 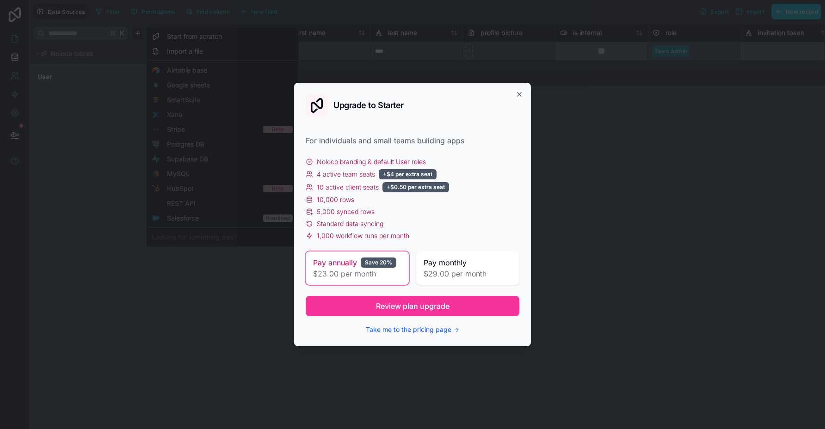 I want to click on button: Take me to the pricing page →, so click(x=413, y=330).